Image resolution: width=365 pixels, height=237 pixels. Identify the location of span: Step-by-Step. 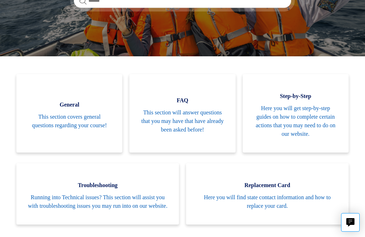
(295, 96).